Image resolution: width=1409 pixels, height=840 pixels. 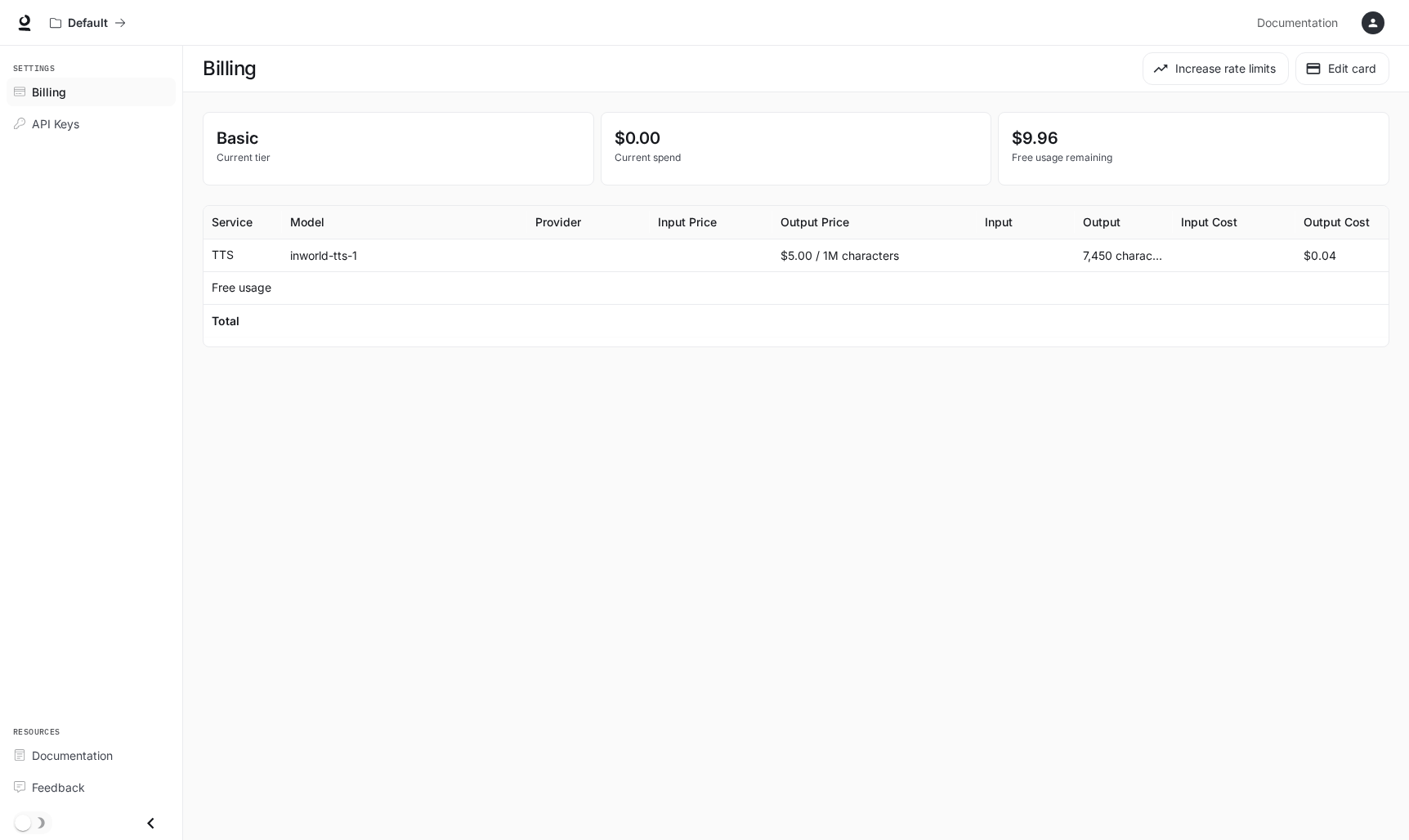 What do you see at coordinates (87, 22) in the screenshot?
I see `button: All workspaces` at bounding box center [87, 22].